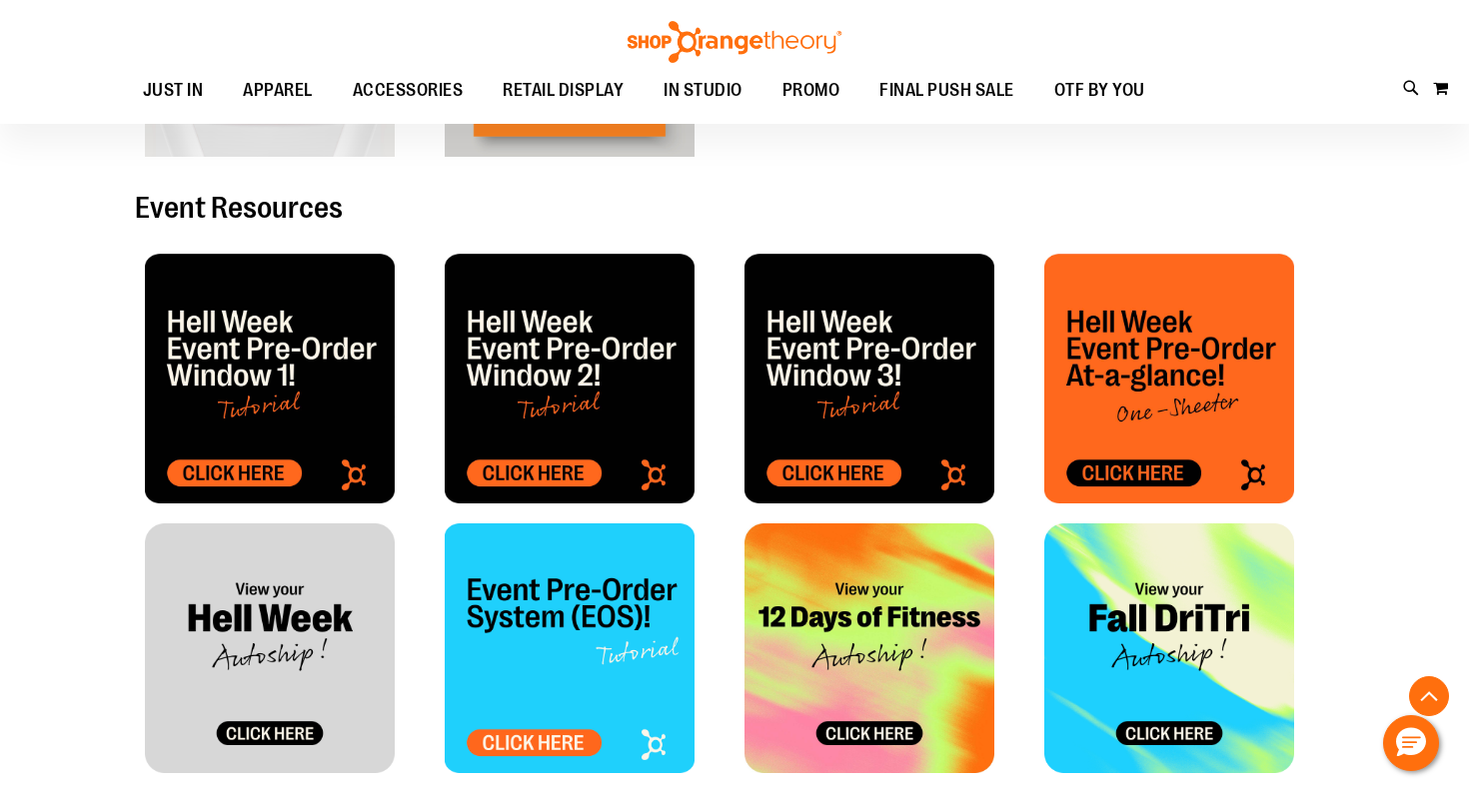  Describe the element at coordinates (735, 208) in the screenshot. I see `h2: Event Resources` at that location.